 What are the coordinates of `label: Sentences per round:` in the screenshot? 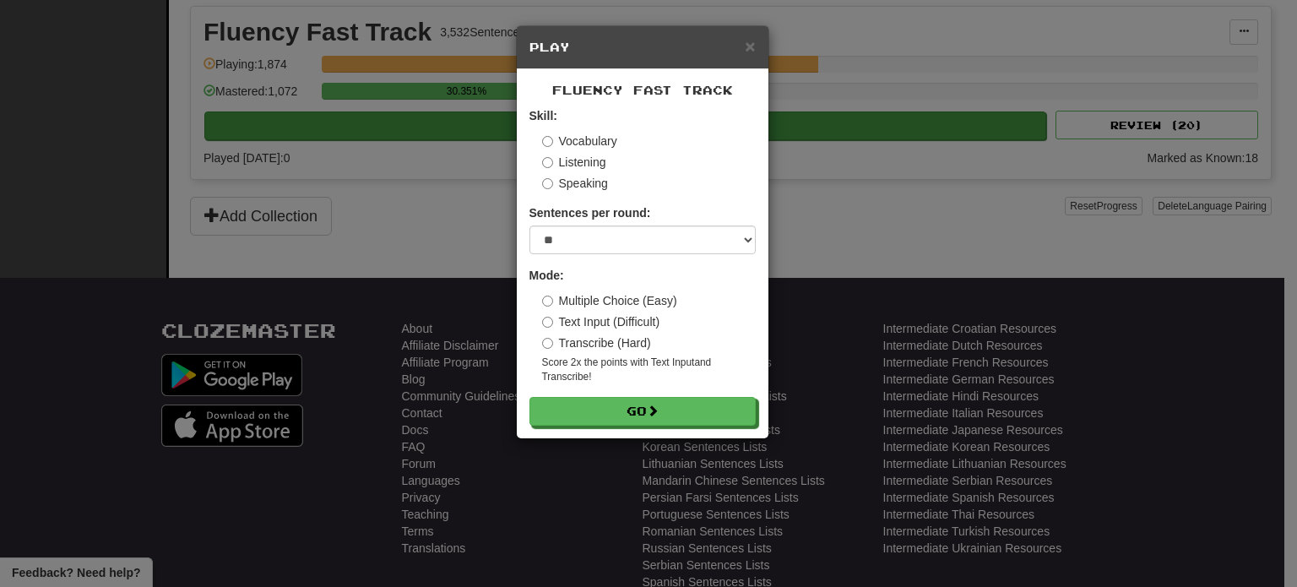 It's located at (590, 213).